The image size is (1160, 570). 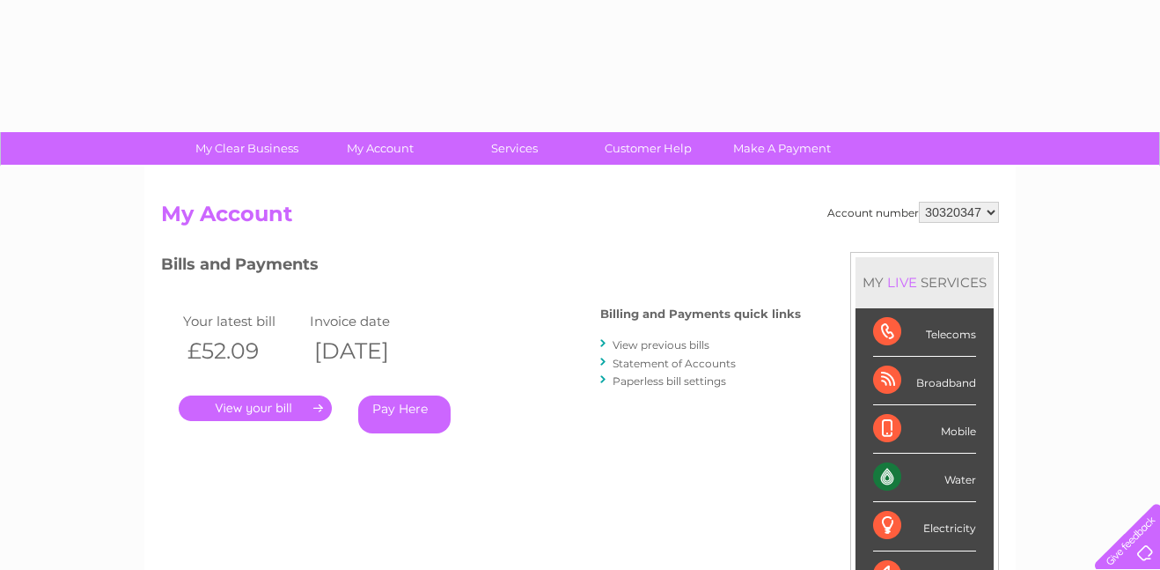 I want to click on td: Your latest bill, so click(x=242, y=320).